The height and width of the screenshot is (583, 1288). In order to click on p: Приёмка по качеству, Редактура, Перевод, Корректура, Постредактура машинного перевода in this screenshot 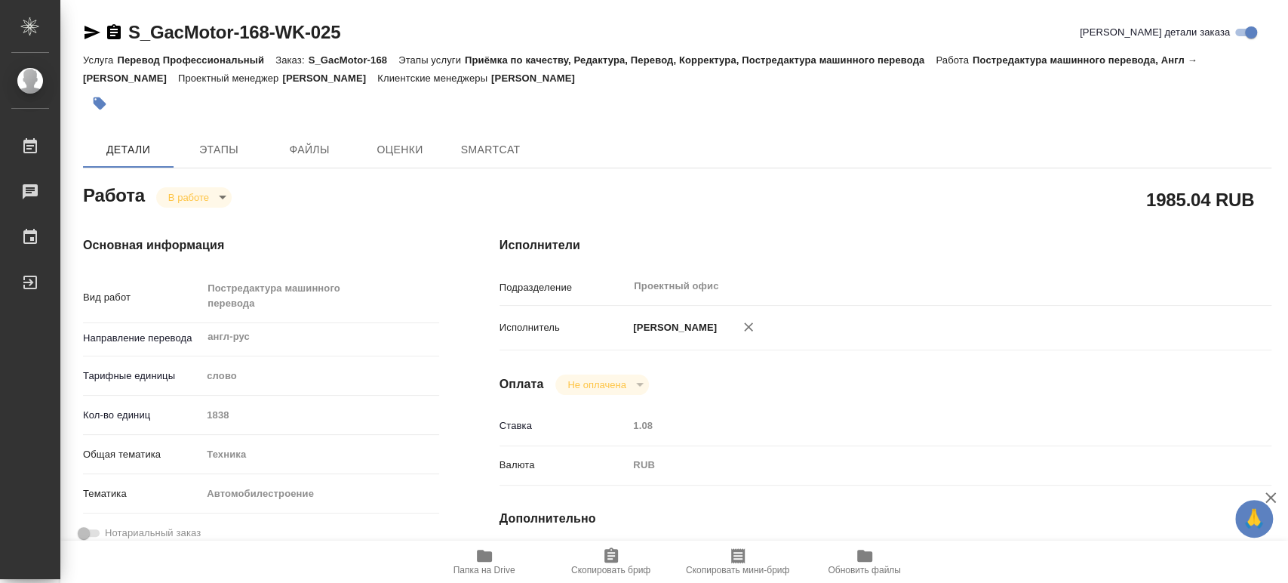, I will do `click(700, 60)`.